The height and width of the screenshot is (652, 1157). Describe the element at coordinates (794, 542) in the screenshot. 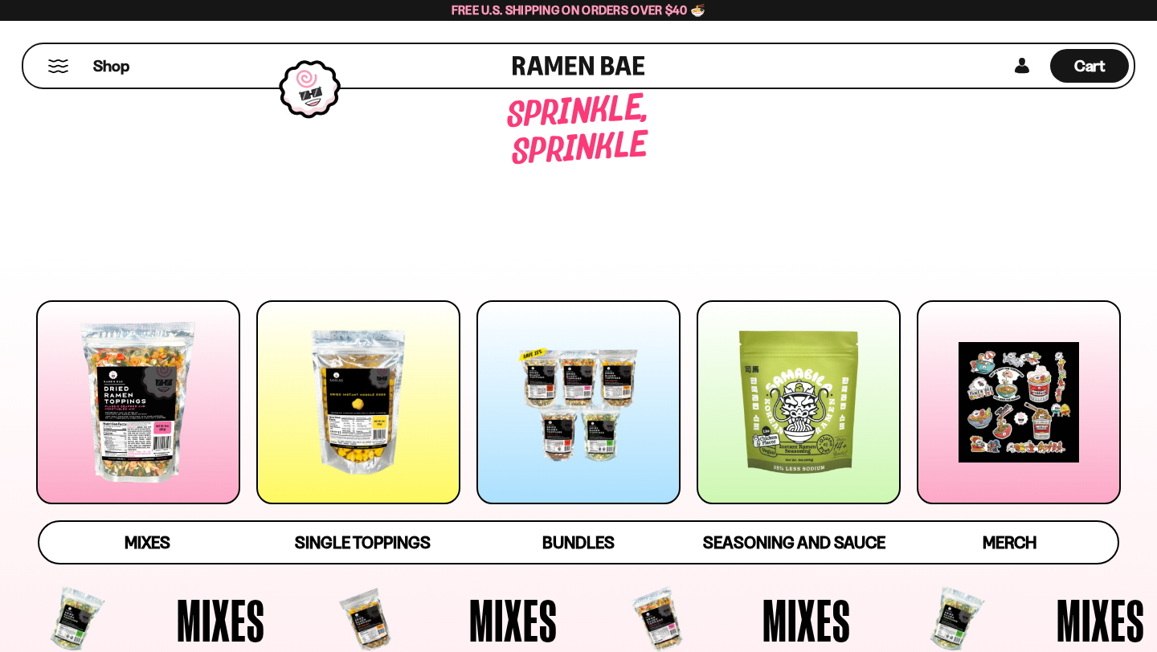

I see `span: Seasoning and Sauce` at that location.